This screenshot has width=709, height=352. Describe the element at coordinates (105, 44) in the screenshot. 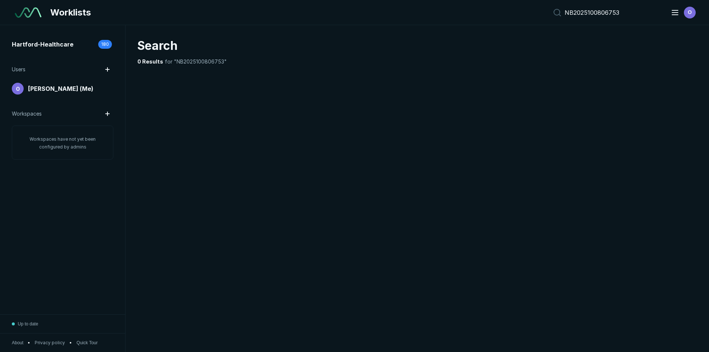

I see `span: 180` at that location.